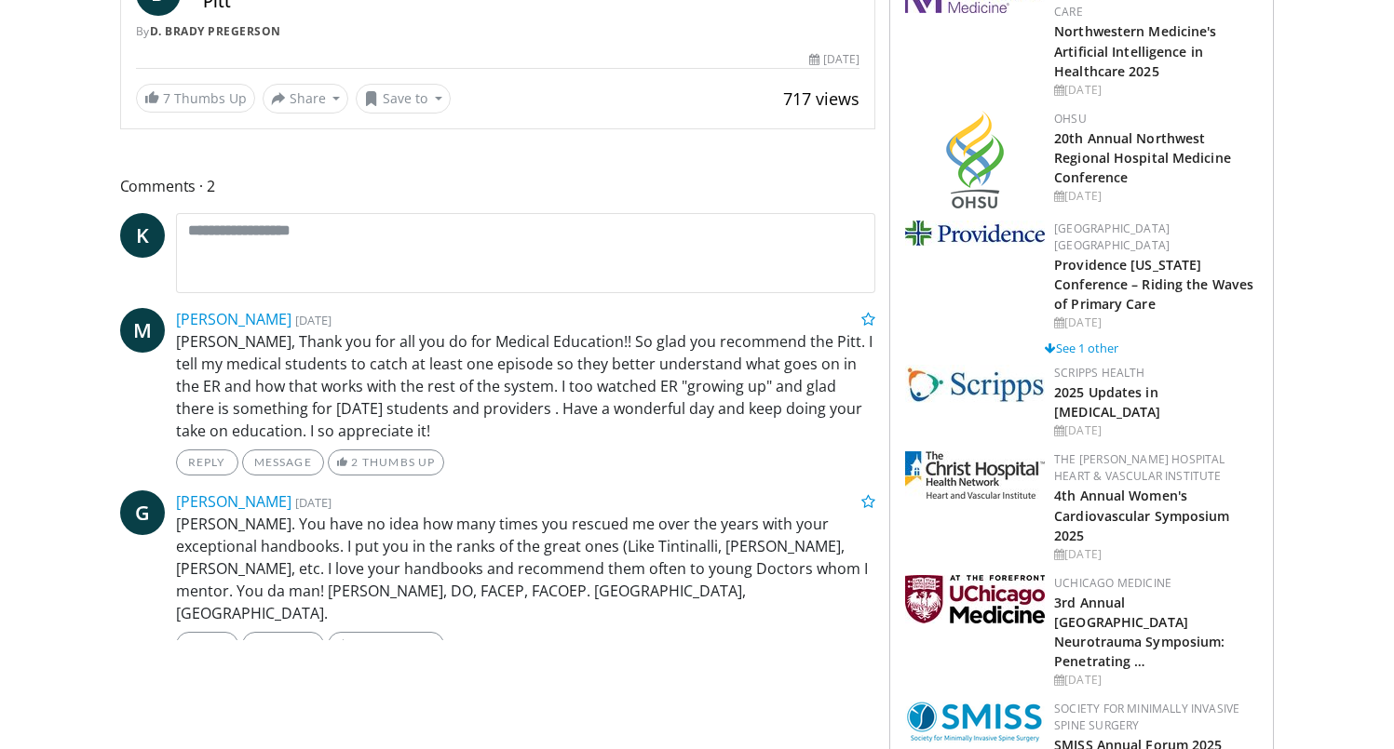 The width and height of the screenshot is (1394, 749). I want to click on span: 717 views, so click(821, 99).